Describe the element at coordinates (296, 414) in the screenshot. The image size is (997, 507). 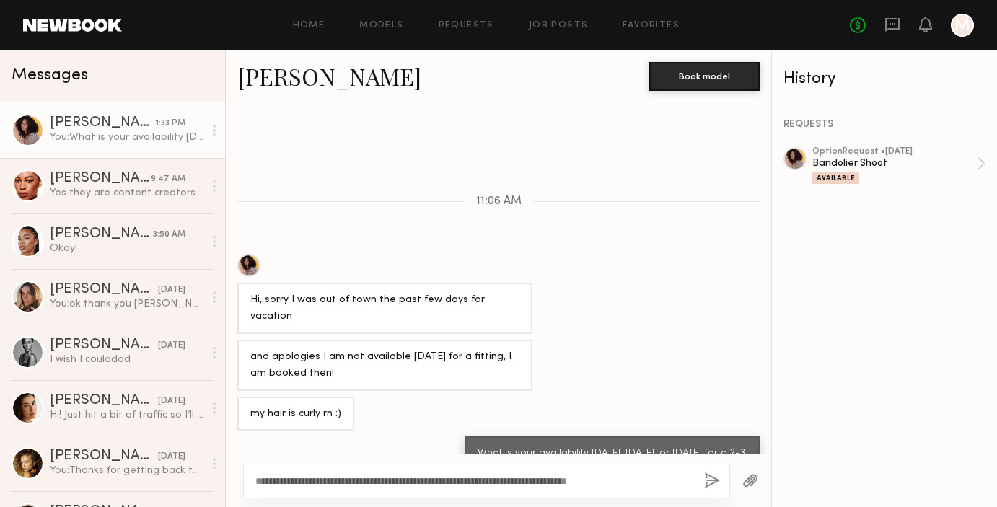
I see `div: my hair is curly rn :)` at that location.